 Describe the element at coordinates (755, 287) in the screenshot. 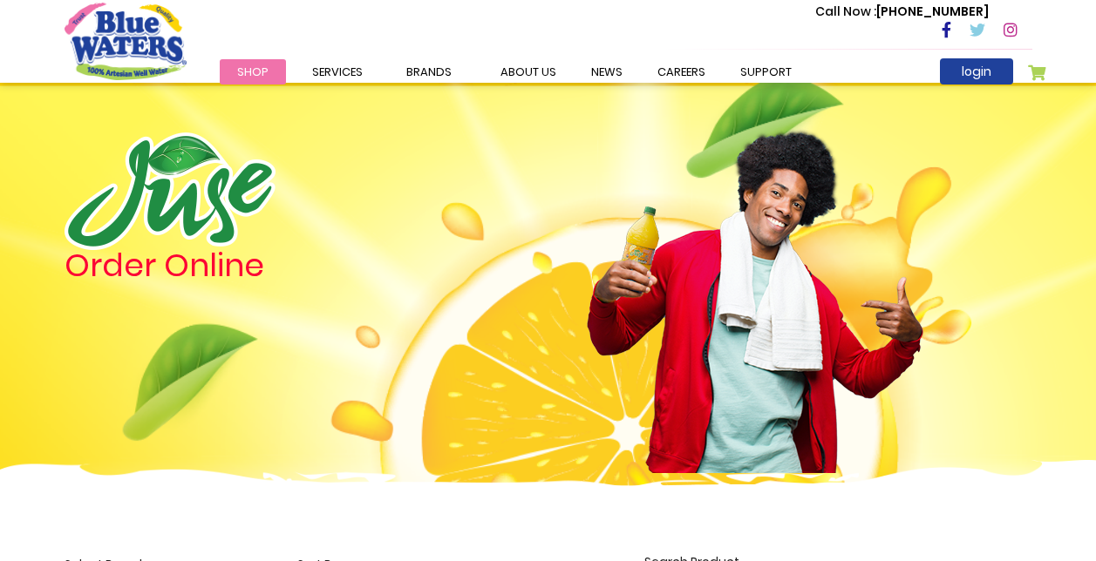

I see `img: man.png` at that location.